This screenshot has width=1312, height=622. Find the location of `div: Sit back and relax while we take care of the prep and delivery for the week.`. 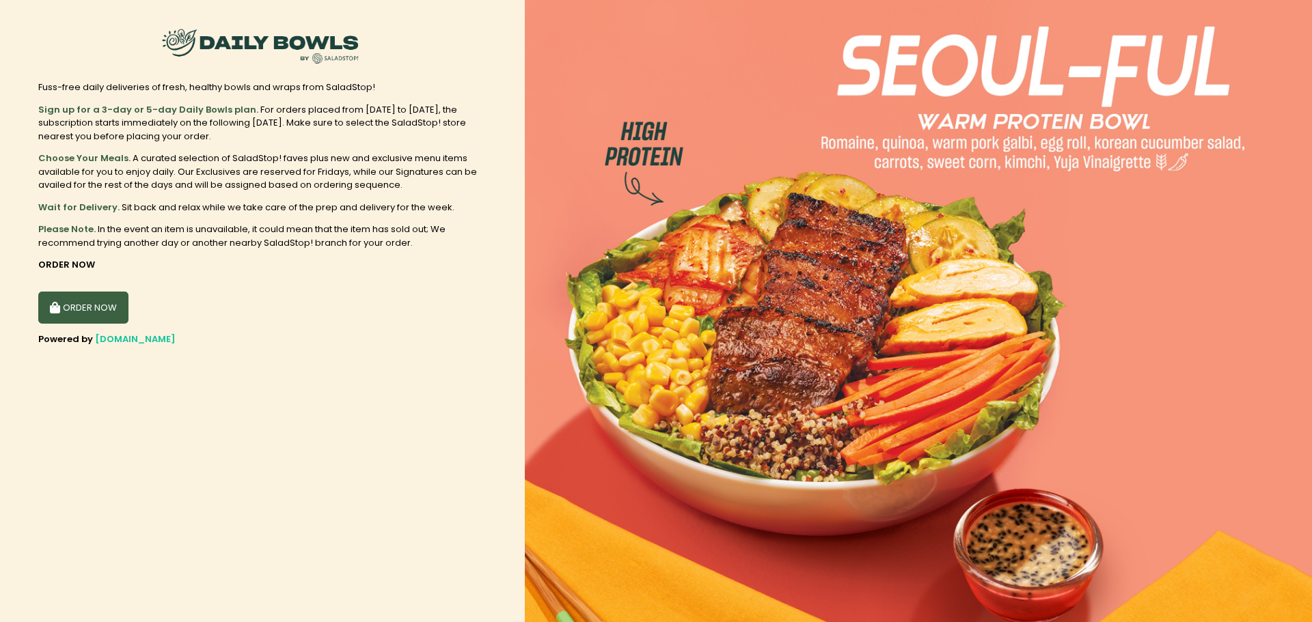

div: Sit back and relax while we take care of the prep and delivery for the week. is located at coordinates (262, 208).